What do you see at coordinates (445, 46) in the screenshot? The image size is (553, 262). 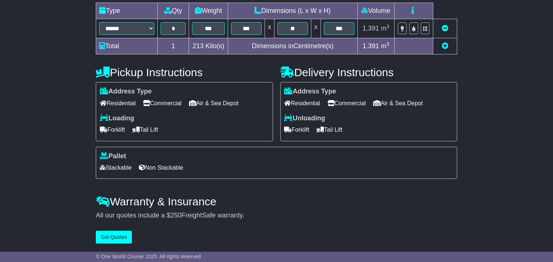 I see `a: Add new item` at bounding box center [445, 46].